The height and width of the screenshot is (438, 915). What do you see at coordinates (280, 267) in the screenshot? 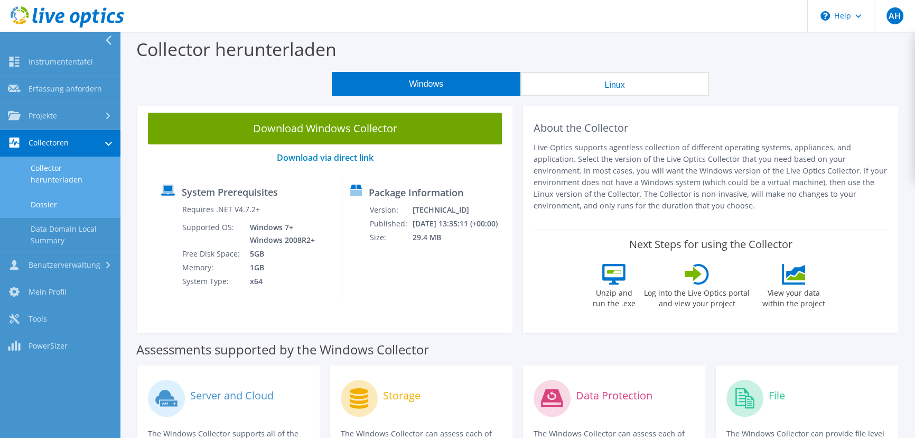
I see `td: 1GB` at bounding box center [280, 267].